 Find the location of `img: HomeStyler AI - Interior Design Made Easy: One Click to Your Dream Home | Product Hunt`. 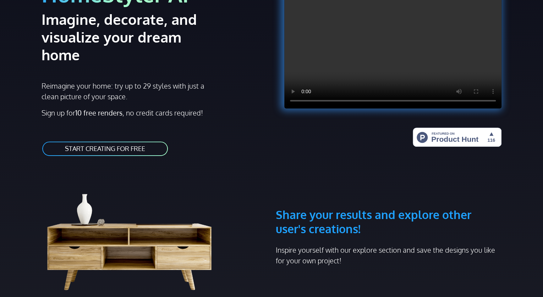

img: HomeStyler AI - Interior Design Made Easy: One Click to Your Dream Home | Product Hunt is located at coordinates (457, 137).